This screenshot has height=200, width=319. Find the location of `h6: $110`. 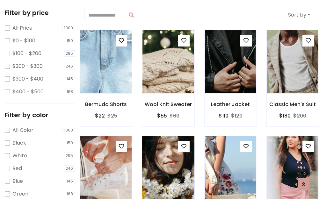

h6: $110 is located at coordinates (223, 116).